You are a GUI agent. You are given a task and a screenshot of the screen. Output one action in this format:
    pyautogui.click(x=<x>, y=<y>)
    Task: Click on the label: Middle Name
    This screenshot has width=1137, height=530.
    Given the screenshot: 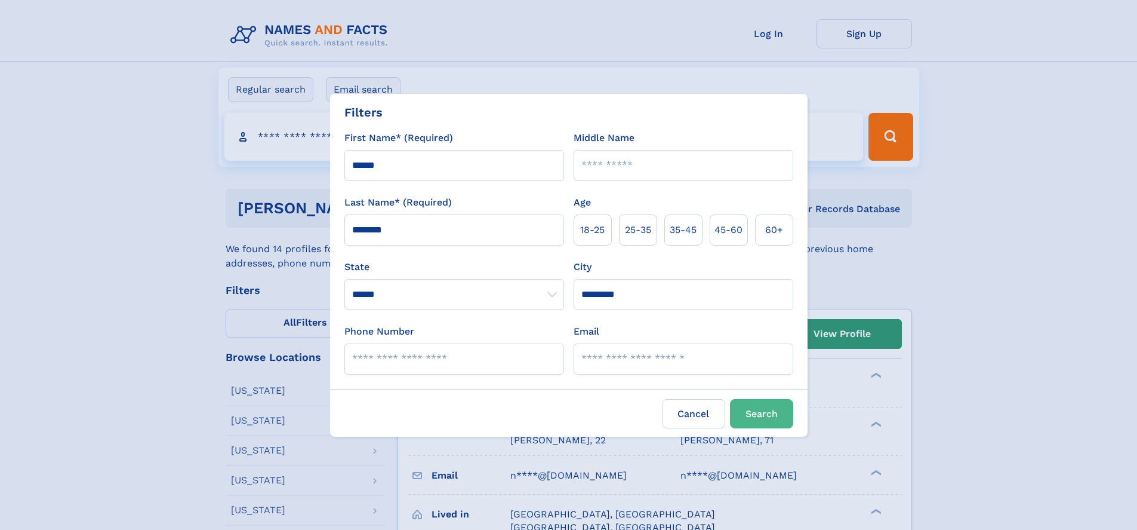 What is the action you would take?
    pyautogui.click(x=604, y=138)
    